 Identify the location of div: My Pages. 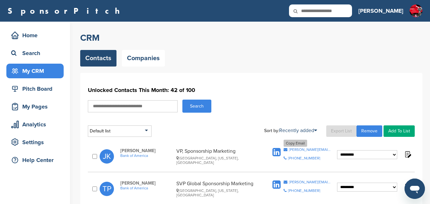
(37, 107).